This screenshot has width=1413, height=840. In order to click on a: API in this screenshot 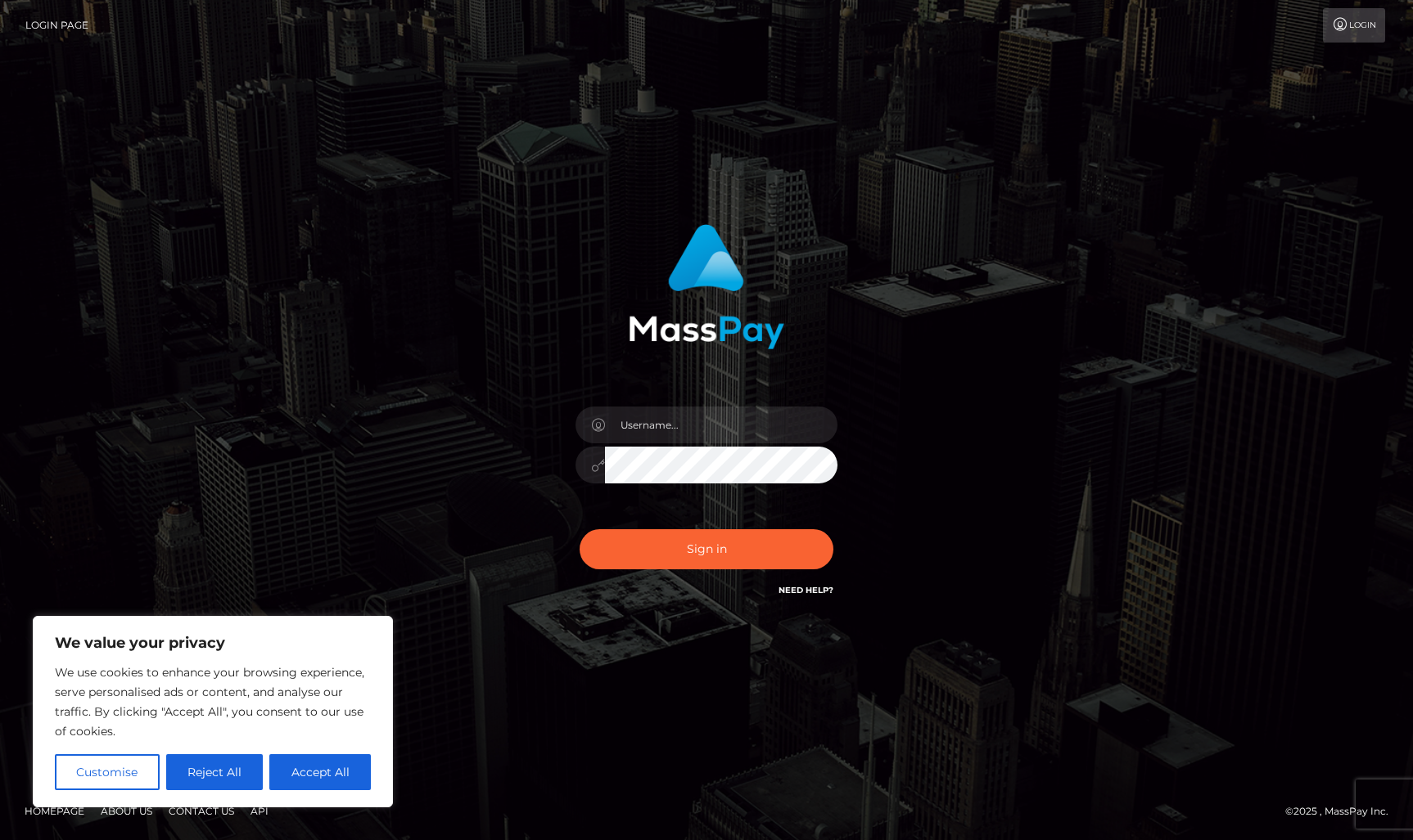, I will do `click(260, 811)`.